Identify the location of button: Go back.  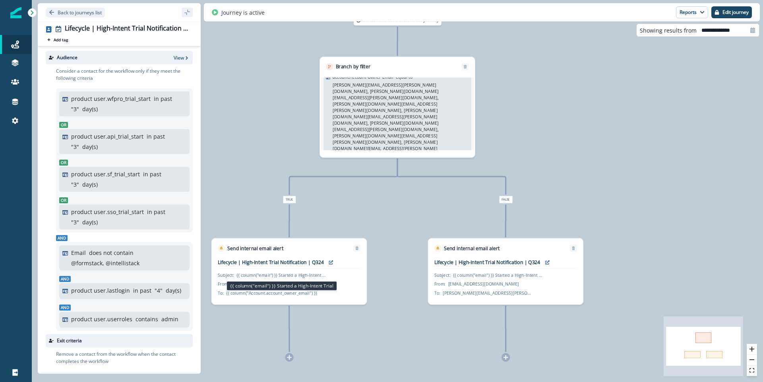
(75, 12).